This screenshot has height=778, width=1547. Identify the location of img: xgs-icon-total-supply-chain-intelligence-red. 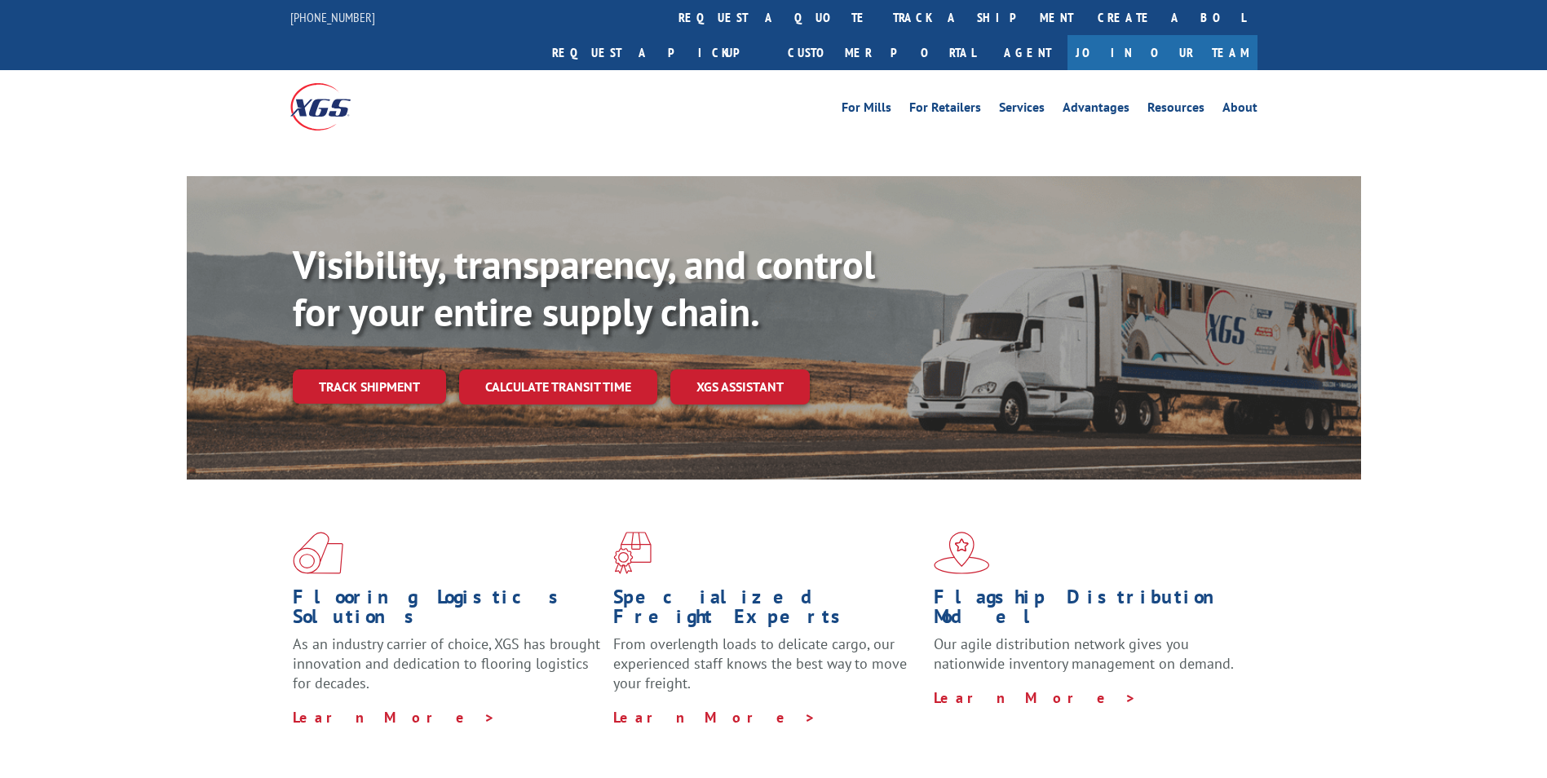
(318, 553).